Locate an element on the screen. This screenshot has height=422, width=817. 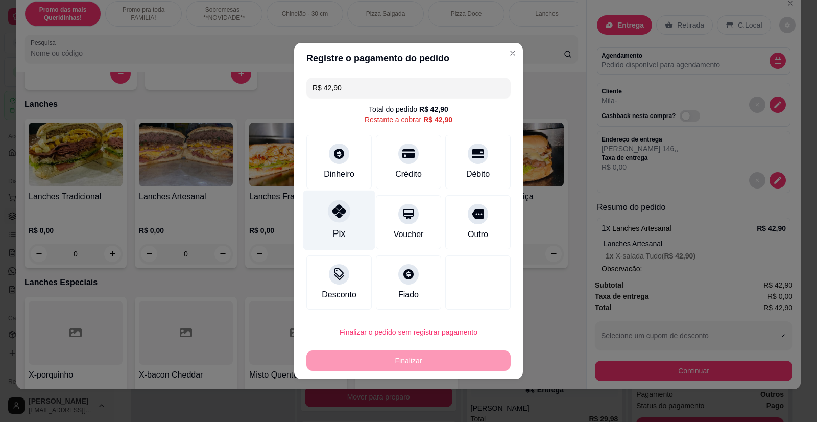
button: Finalizar o pedido sem registrar pagamento is located at coordinates (409, 332).